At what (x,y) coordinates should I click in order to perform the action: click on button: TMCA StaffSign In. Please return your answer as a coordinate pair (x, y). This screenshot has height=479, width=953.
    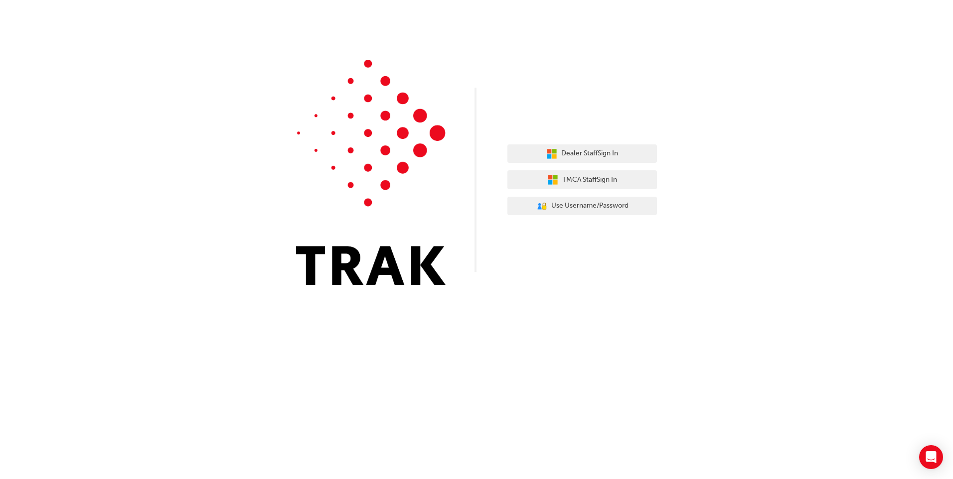
    Looking at the image, I should click on (582, 180).